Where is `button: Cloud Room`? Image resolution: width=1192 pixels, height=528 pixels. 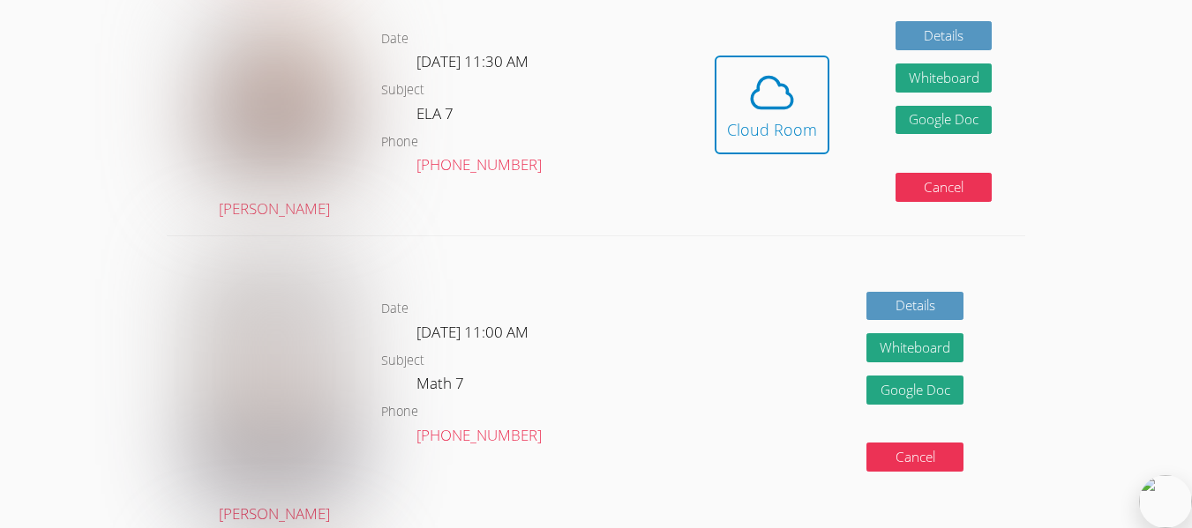
button: Cloud Room is located at coordinates (772, 105).